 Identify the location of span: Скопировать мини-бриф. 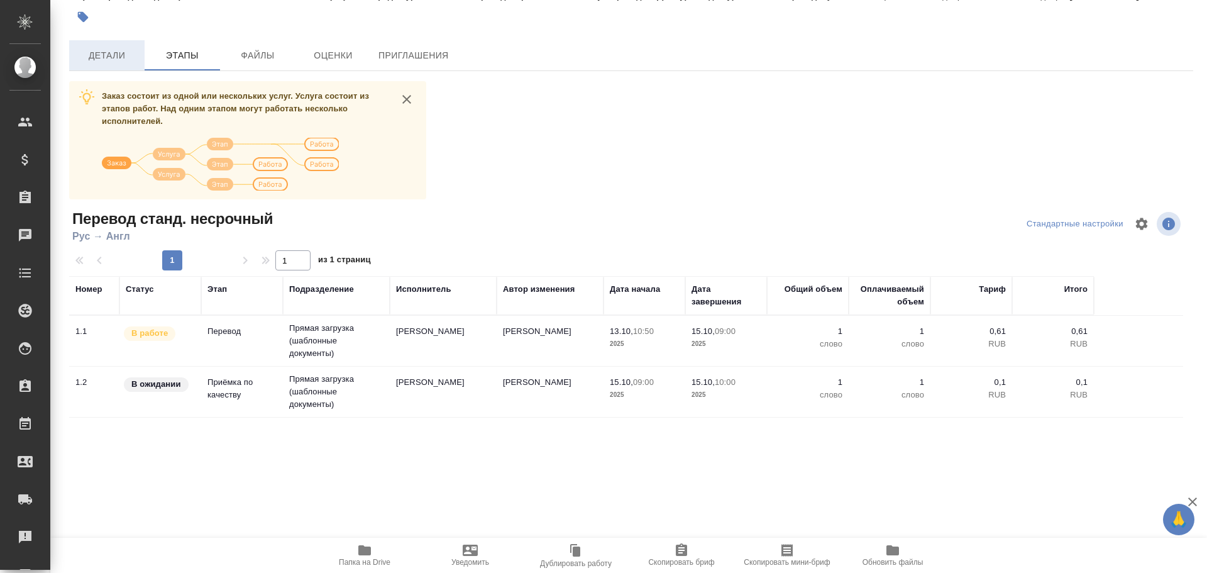
(787, 562).